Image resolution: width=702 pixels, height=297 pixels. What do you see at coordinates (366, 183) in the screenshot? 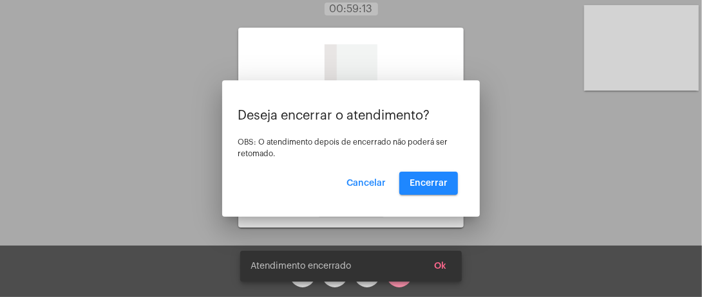
I see `span: Cancelar` at bounding box center [366, 183].